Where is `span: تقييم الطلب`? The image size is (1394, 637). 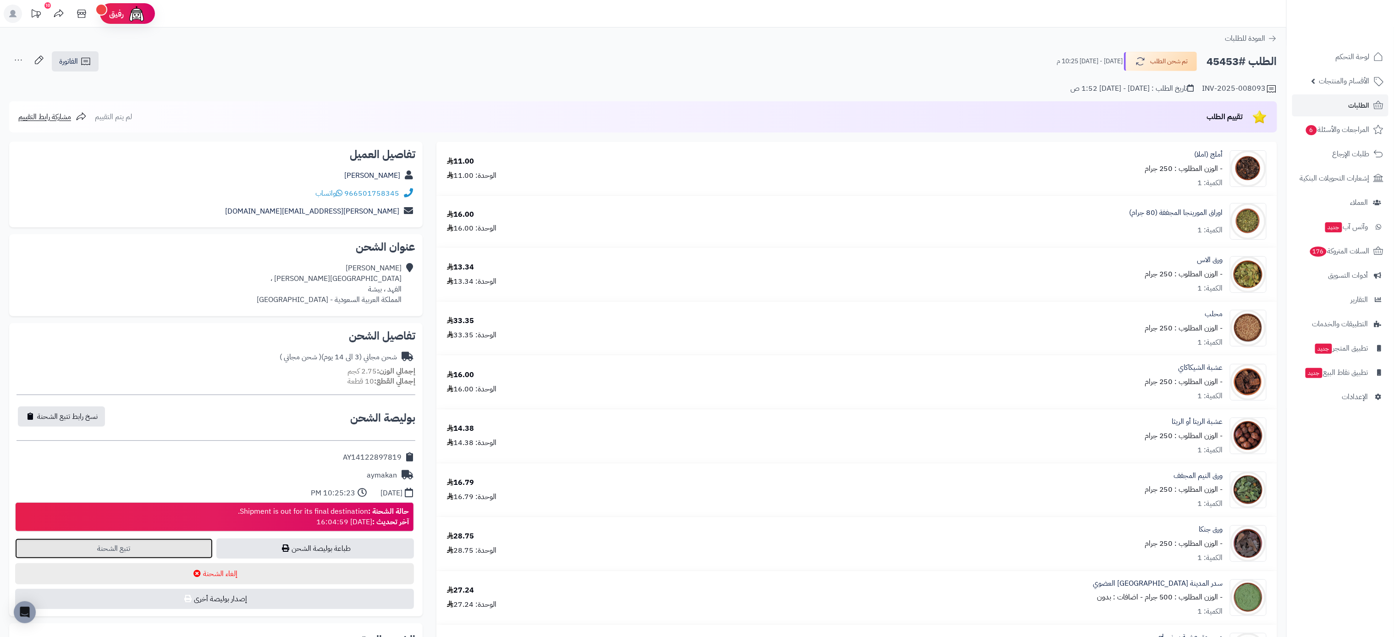
span: تقييم الطلب is located at coordinates (1225, 117).